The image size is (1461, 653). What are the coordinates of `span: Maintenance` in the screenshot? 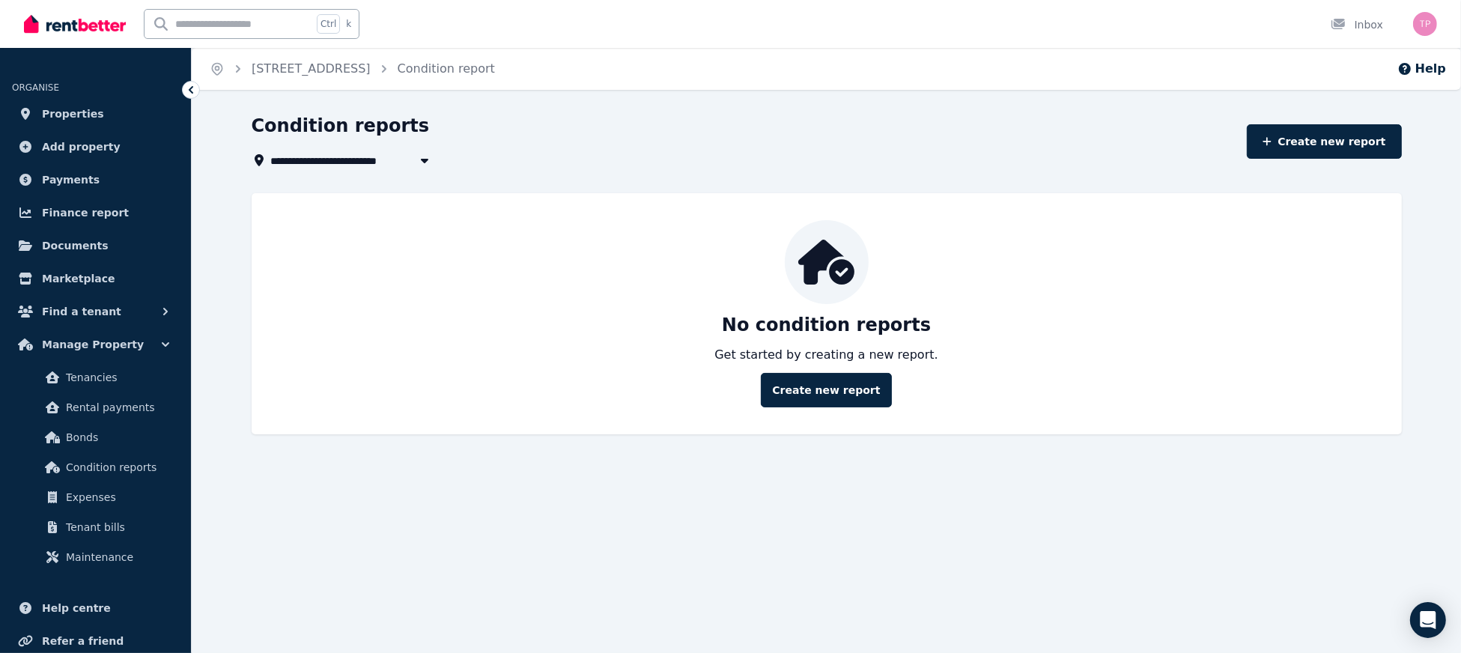 It's located at (116, 557).